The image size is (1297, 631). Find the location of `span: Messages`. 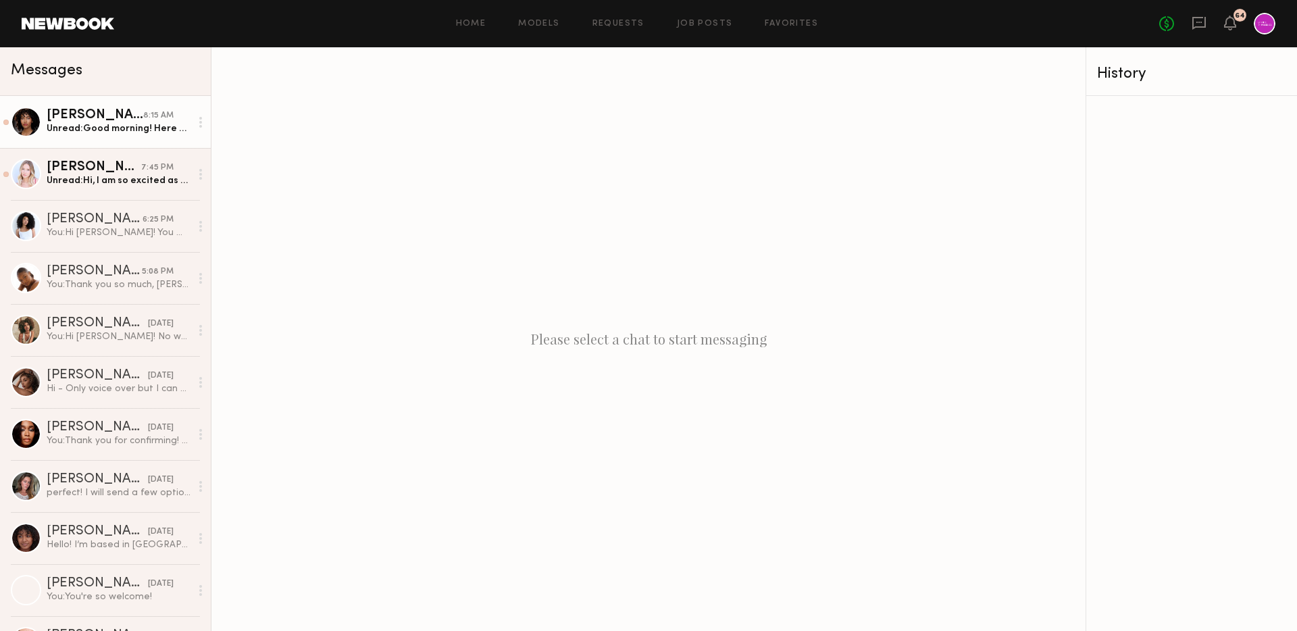

span: Messages is located at coordinates (47, 70).